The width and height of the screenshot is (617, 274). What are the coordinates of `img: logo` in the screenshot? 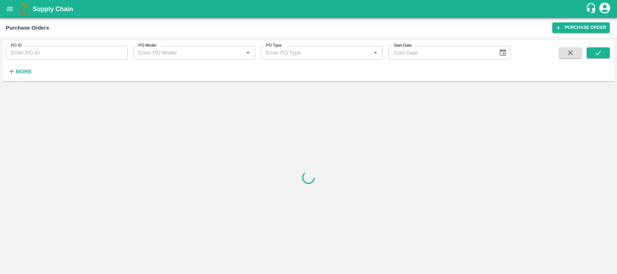 It's located at (25, 9).